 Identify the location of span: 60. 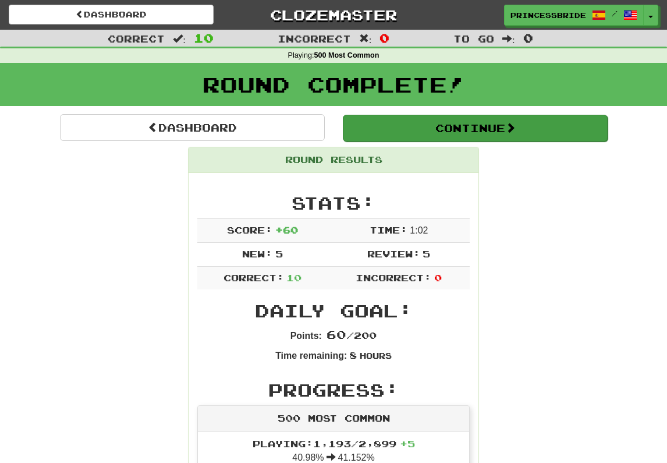
(336, 334).